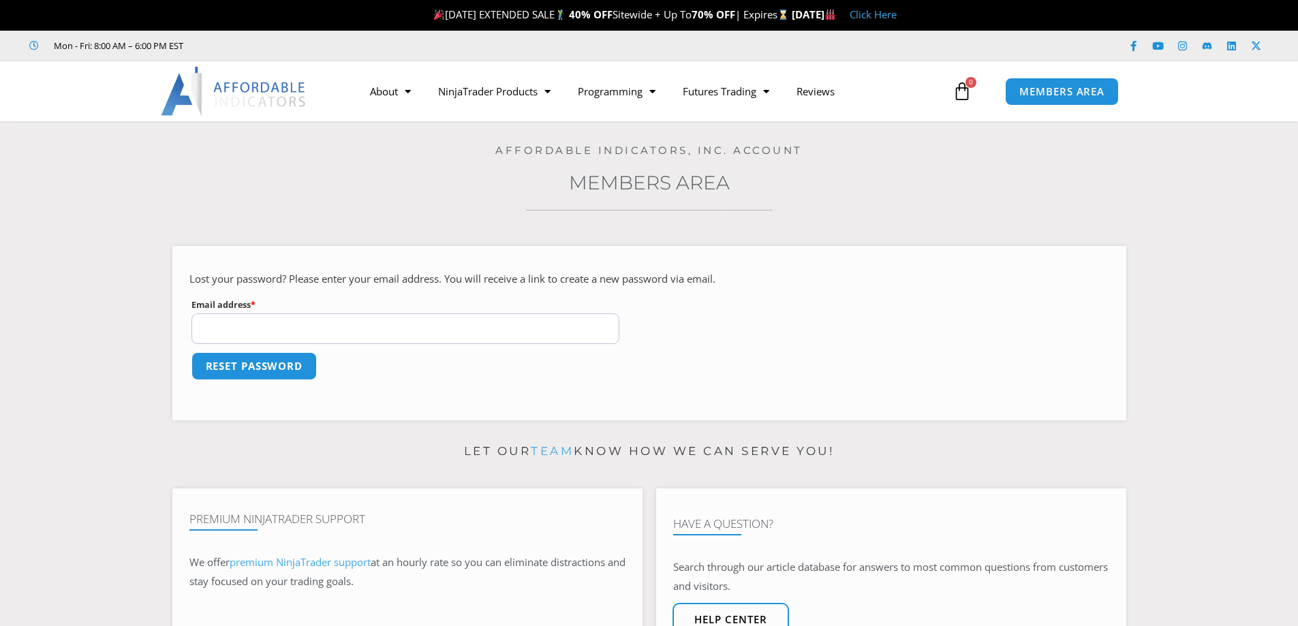  I want to click on strong: 40% OFF, so click(591, 14).